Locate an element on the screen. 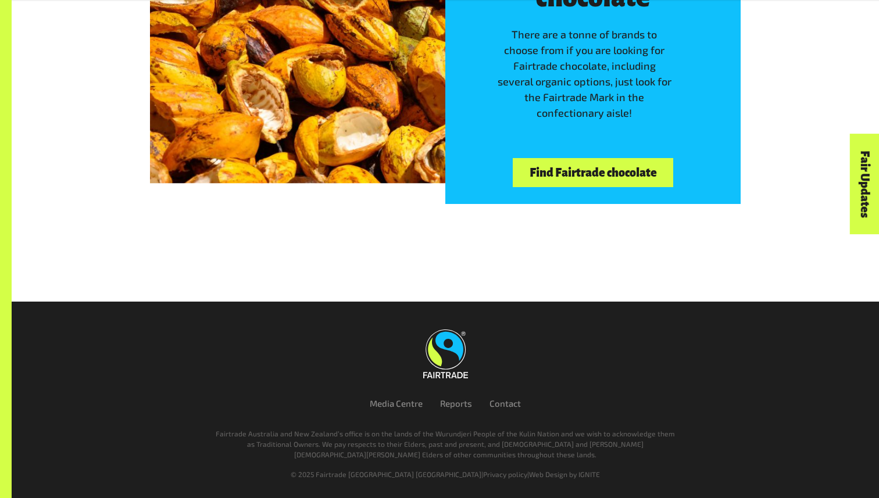 The width and height of the screenshot is (879, 498). a: Media Centre is located at coordinates (396, 404).